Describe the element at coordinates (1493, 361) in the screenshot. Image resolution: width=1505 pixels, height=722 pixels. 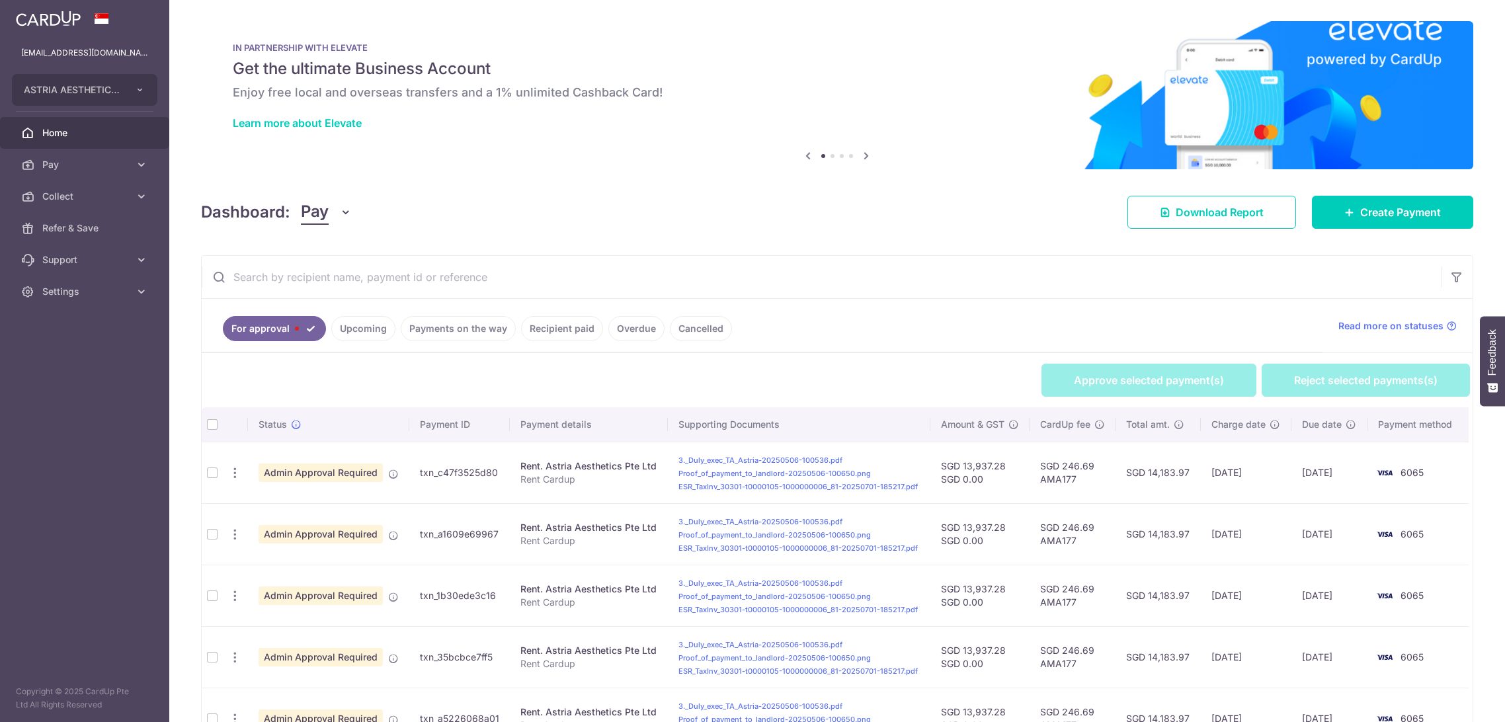
I see `button: Feedback - Show survey` at that location.